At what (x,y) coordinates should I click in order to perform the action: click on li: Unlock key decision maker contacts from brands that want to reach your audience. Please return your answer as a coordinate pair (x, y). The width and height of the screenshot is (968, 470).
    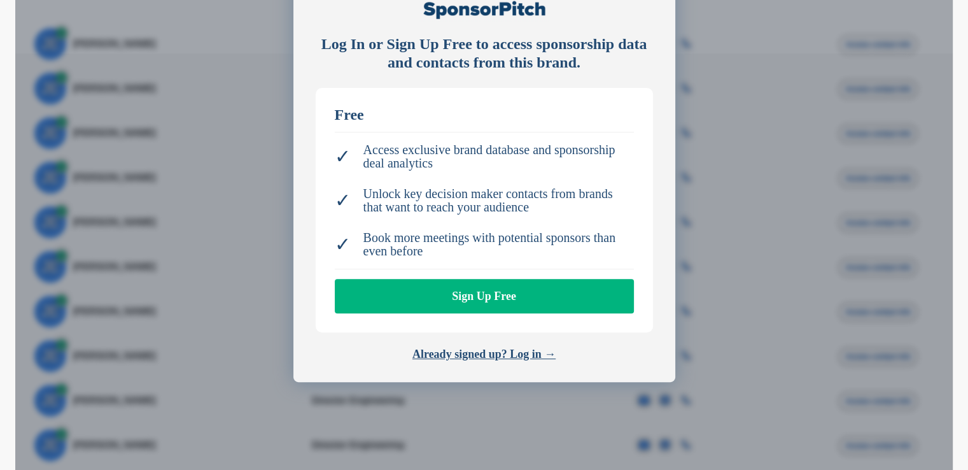
    Looking at the image, I should click on (485, 201).